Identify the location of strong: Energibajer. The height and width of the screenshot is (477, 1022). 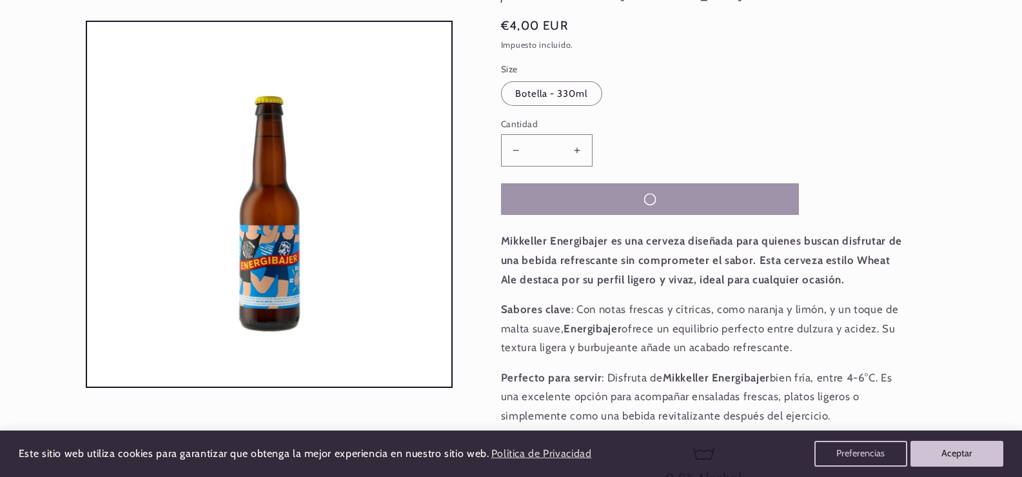
(593, 328).